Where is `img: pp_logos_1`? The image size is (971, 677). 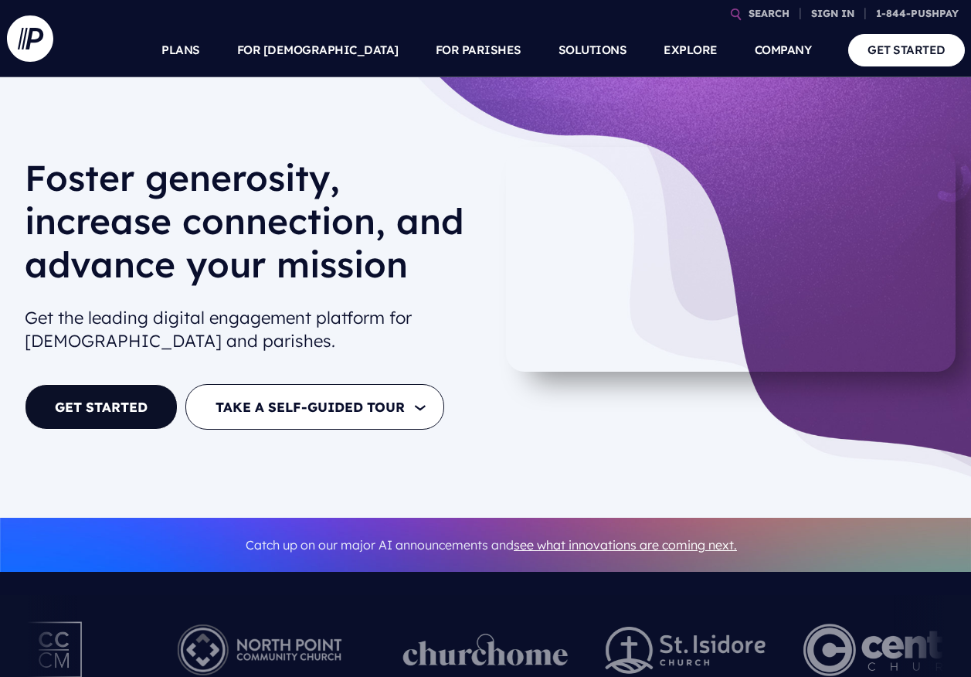 img: pp_logos_1 is located at coordinates (486, 650).